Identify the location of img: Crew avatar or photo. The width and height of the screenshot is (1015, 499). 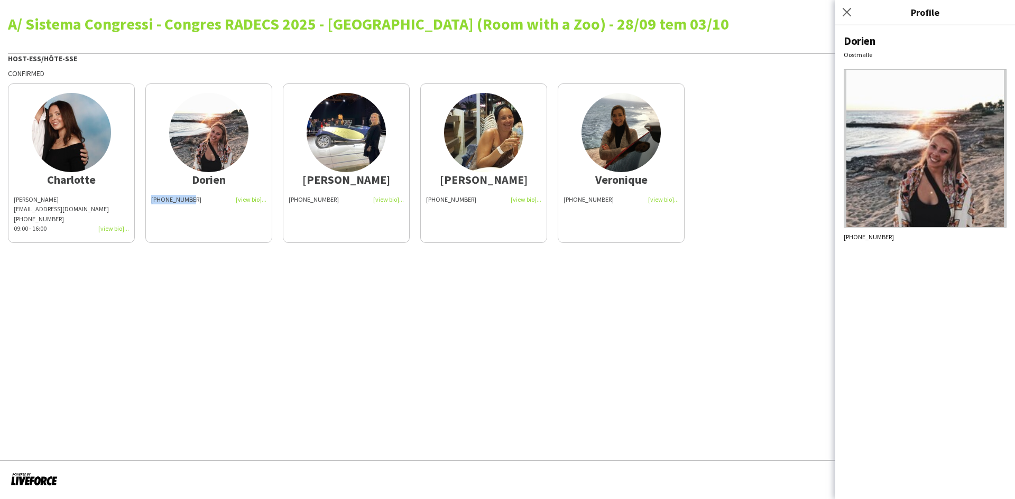
(925, 149).